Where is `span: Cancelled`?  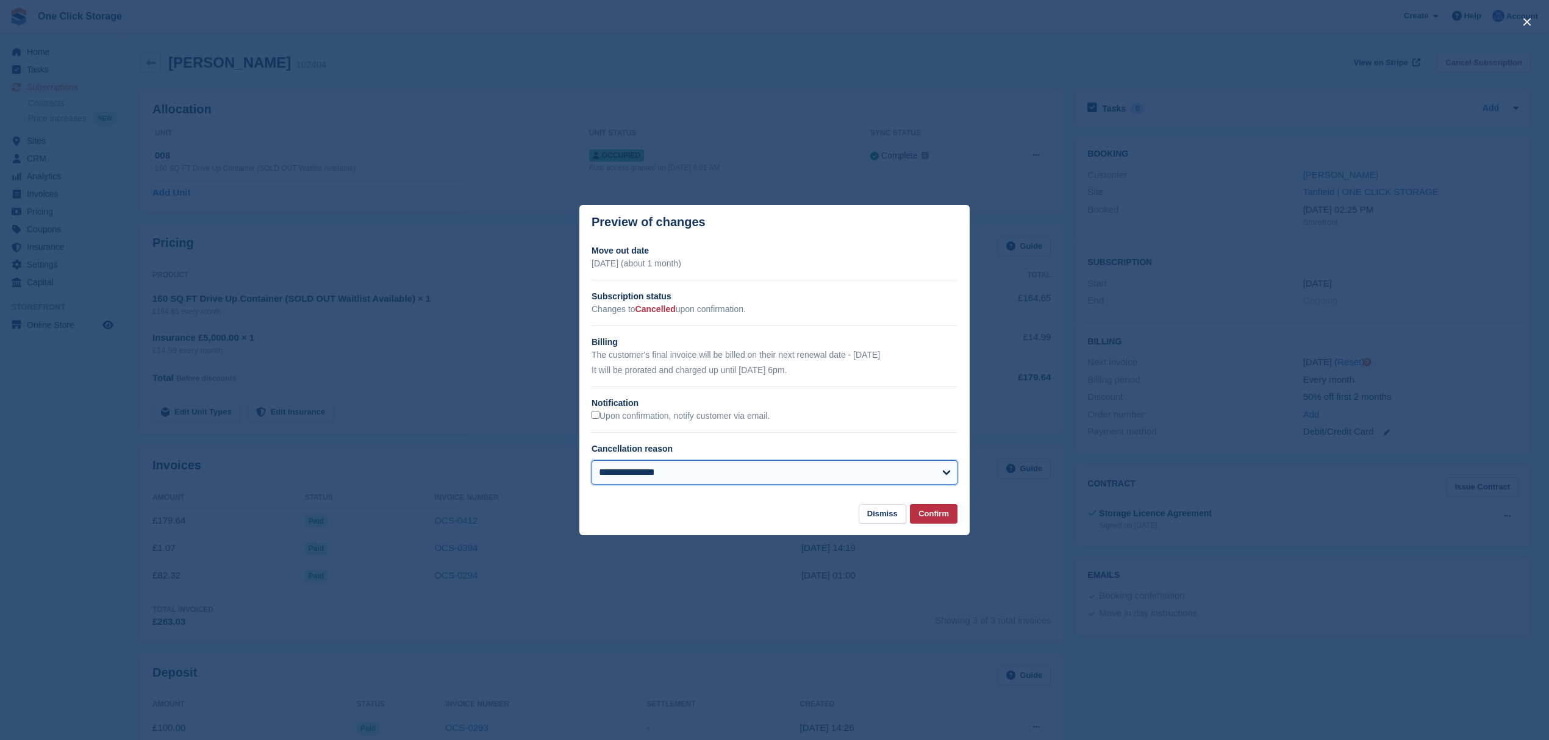 span: Cancelled is located at coordinates (656, 309).